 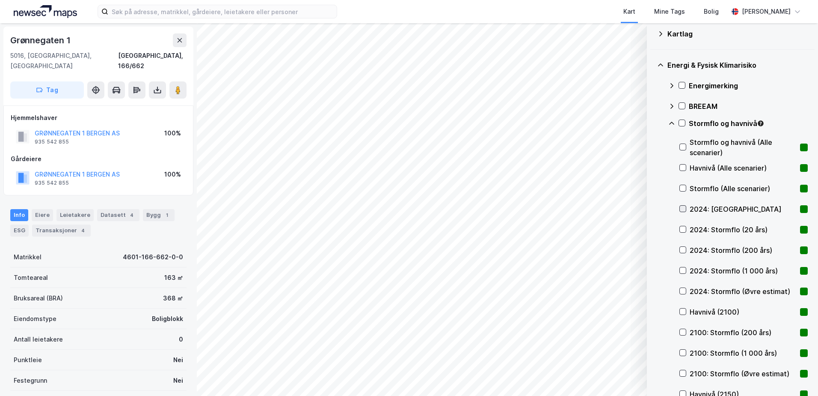 I want to click on div: 1, so click(x=167, y=215).